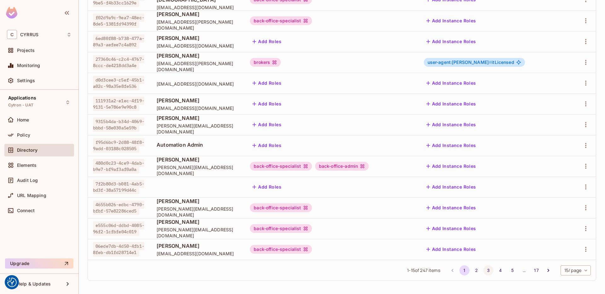  Describe the element at coordinates (424, 271) in the screenshot. I see `span: 1 - 15 of 247 items` at that location.